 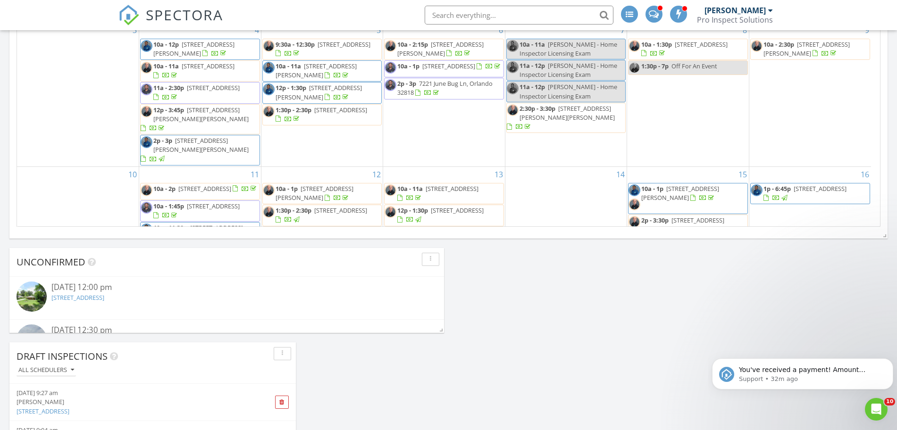 What do you see at coordinates (444, 94) in the screenshot?
I see `td: Go to August 6, 2025` at bounding box center [444, 94].